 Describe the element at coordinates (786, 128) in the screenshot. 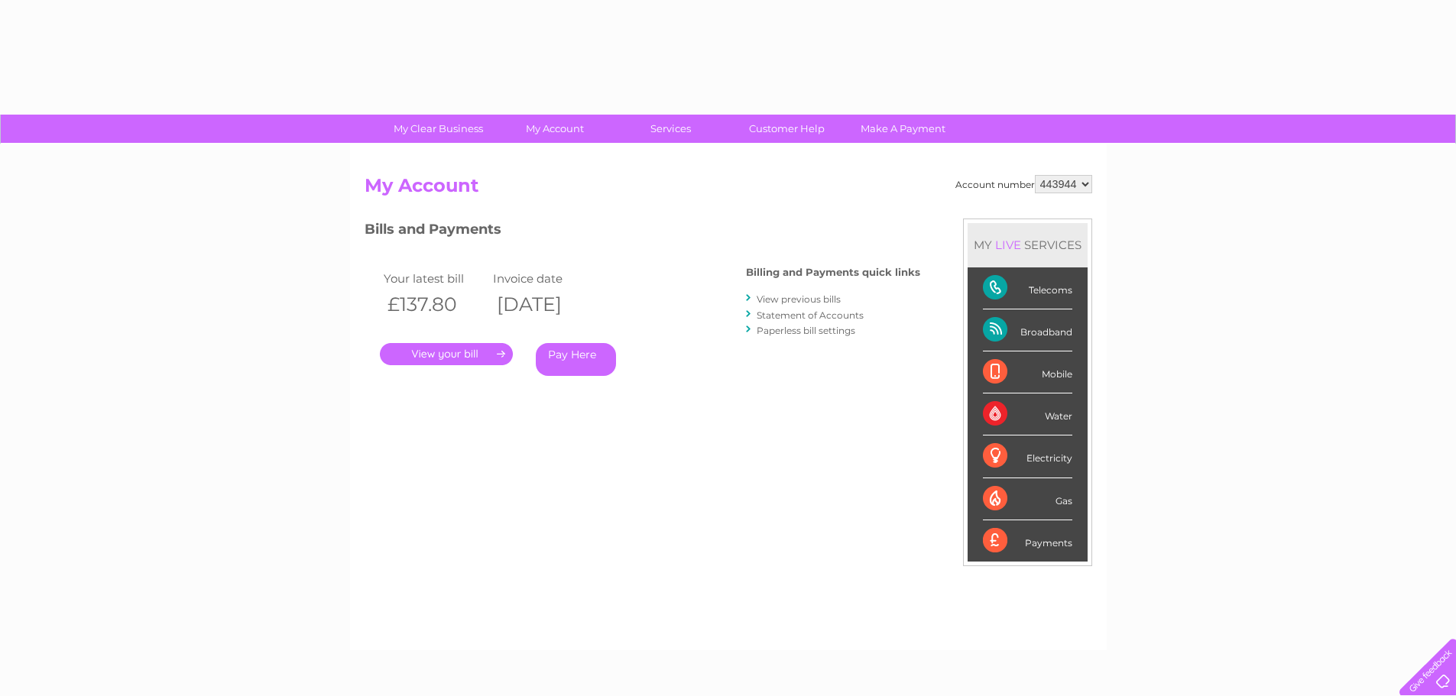

I see `a: Customer Help` at that location.